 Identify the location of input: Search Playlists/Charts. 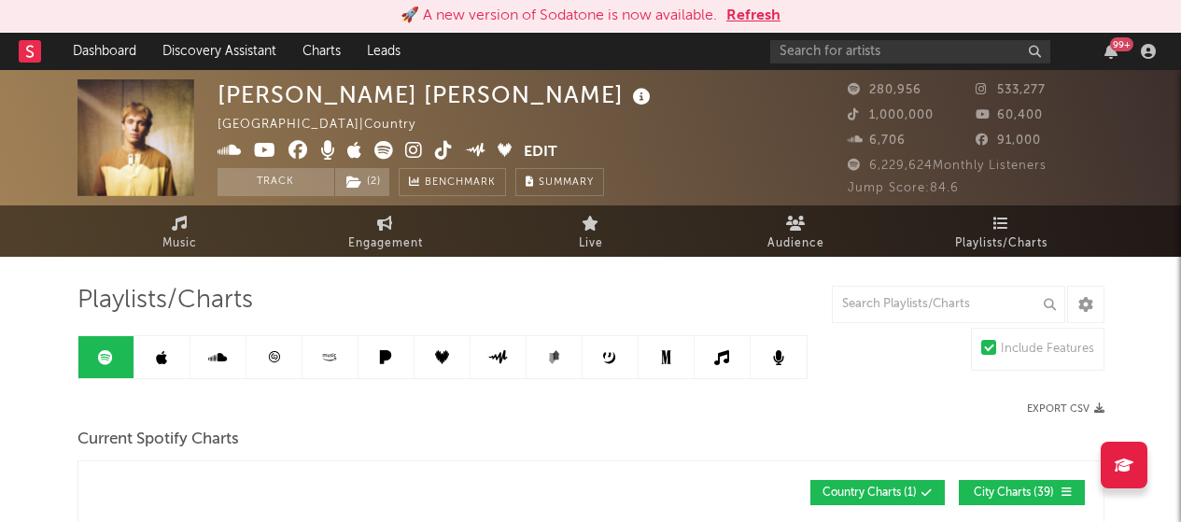
(949, 304).